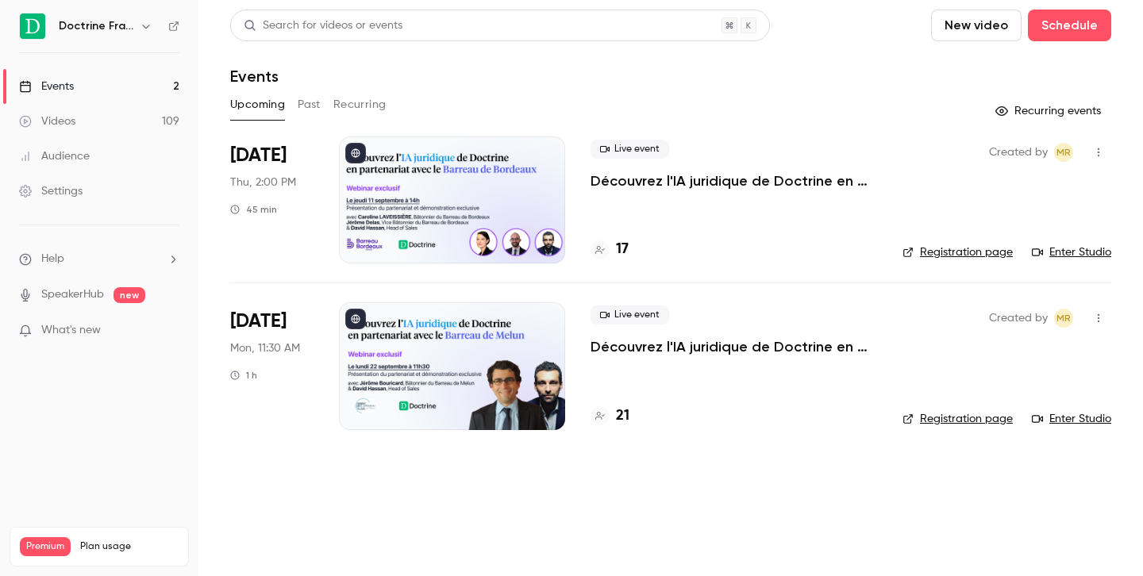 Image resolution: width=1143 pixels, height=576 pixels. I want to click on div: Events, so click(46, 87).